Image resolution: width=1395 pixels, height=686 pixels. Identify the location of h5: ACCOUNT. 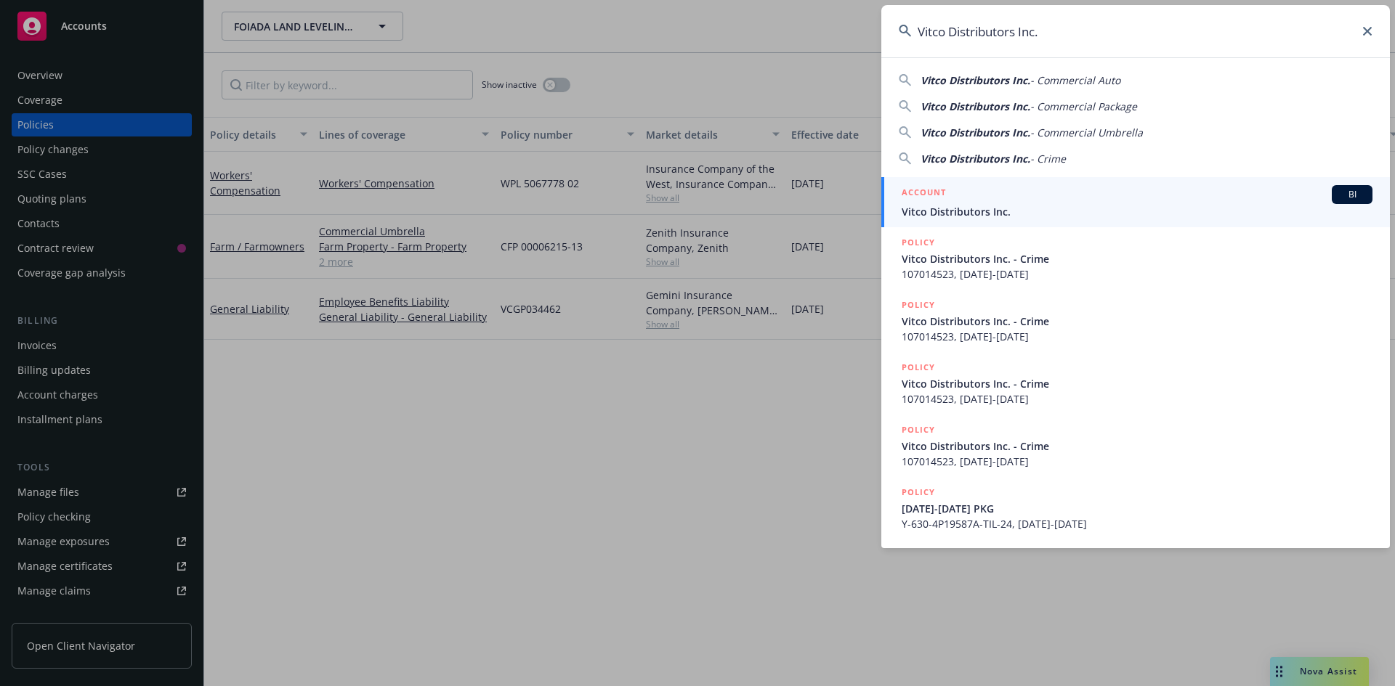
(923, 194).